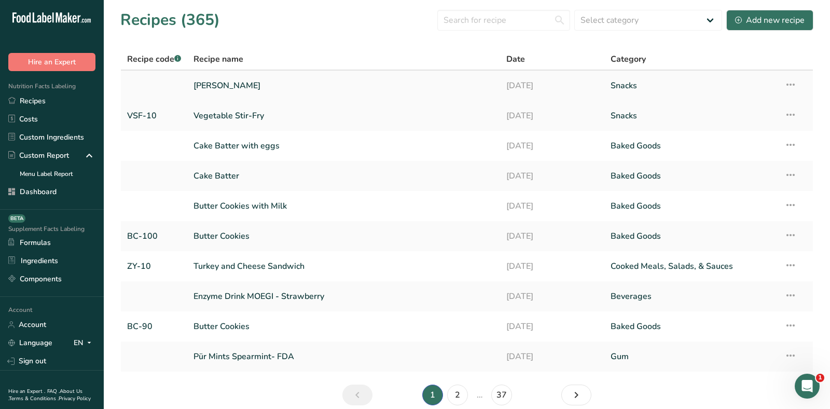 The height and width of the screenshot is (409, 830). Describe the element at coordinates (344, 357) in the screenshot. I see `a: Pür Mints Spearmint- FDA` at that location.